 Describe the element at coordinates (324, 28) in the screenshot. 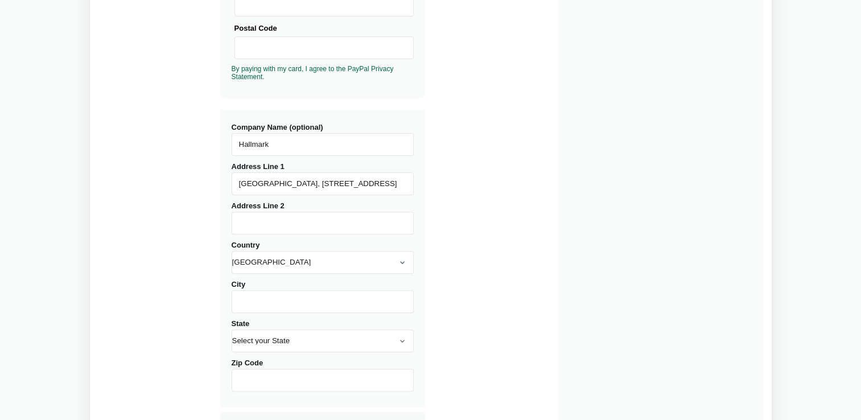

I see `div: Postal Code` at that location.